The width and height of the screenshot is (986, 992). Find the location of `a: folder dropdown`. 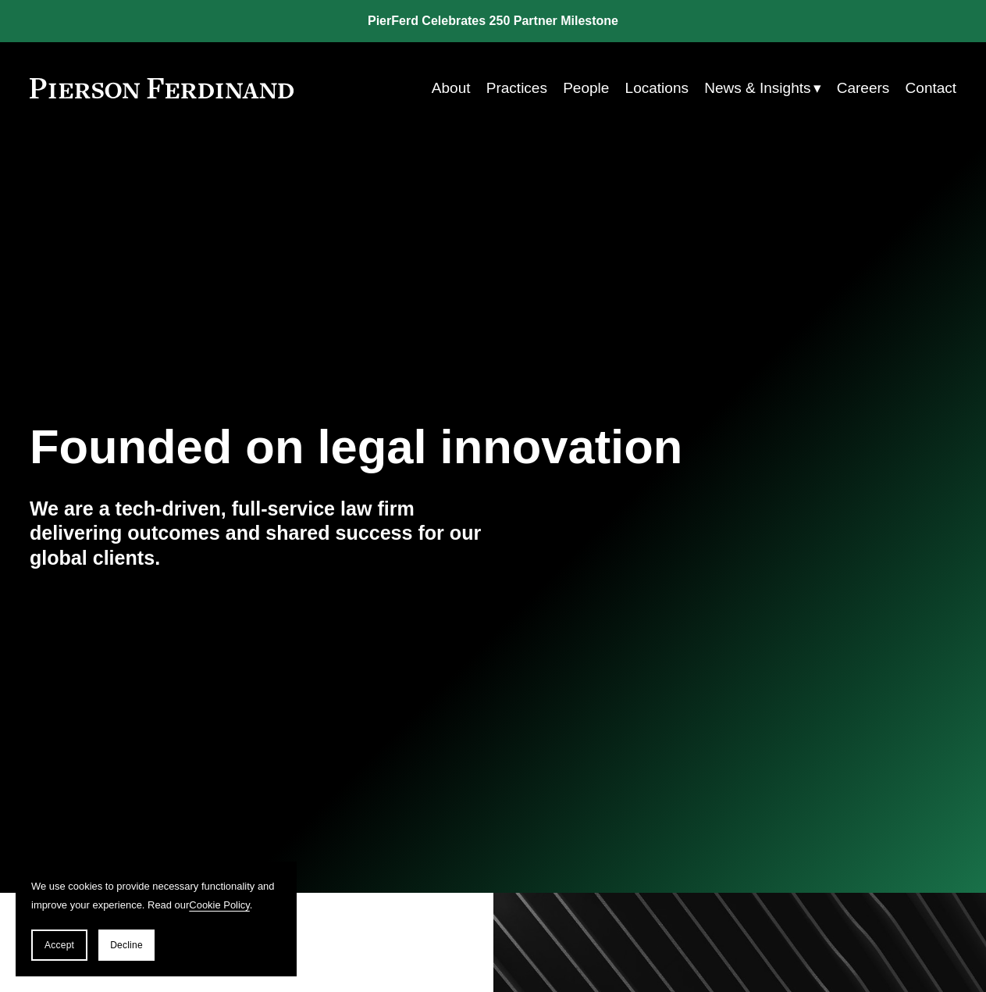

a: folder dropdown is located at coordinates (762, 88).